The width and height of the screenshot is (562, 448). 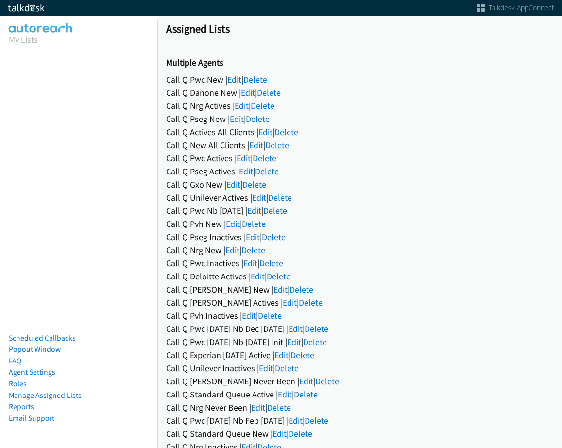 What do you see at coordinates (359, 276) in the screenshot?
I see `div: Call Q Deloitte Actives | |` at bounding box center [359, 276].